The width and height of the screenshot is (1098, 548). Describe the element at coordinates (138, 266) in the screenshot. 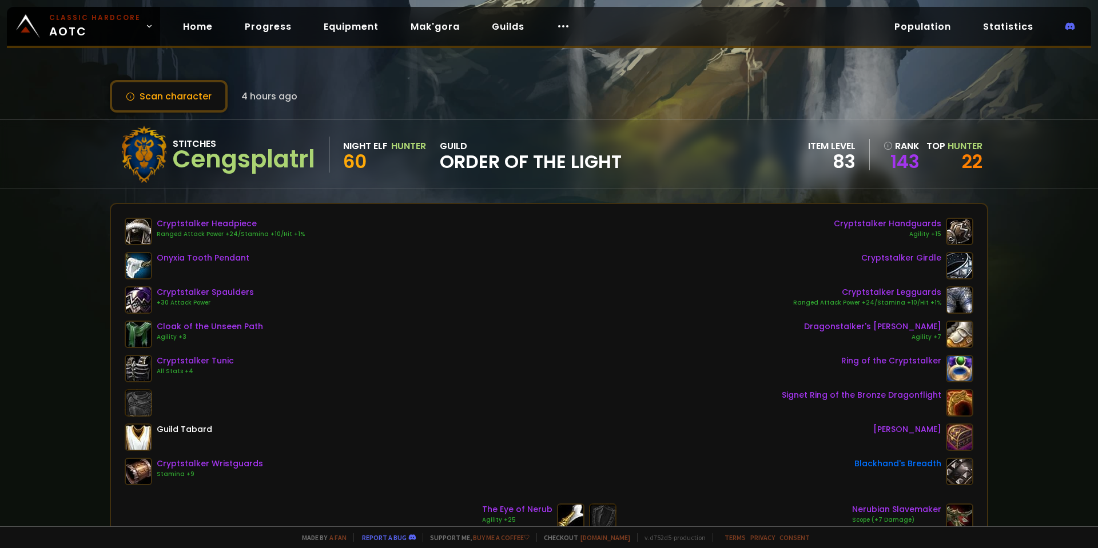

I see `img: item-18404` at that location.